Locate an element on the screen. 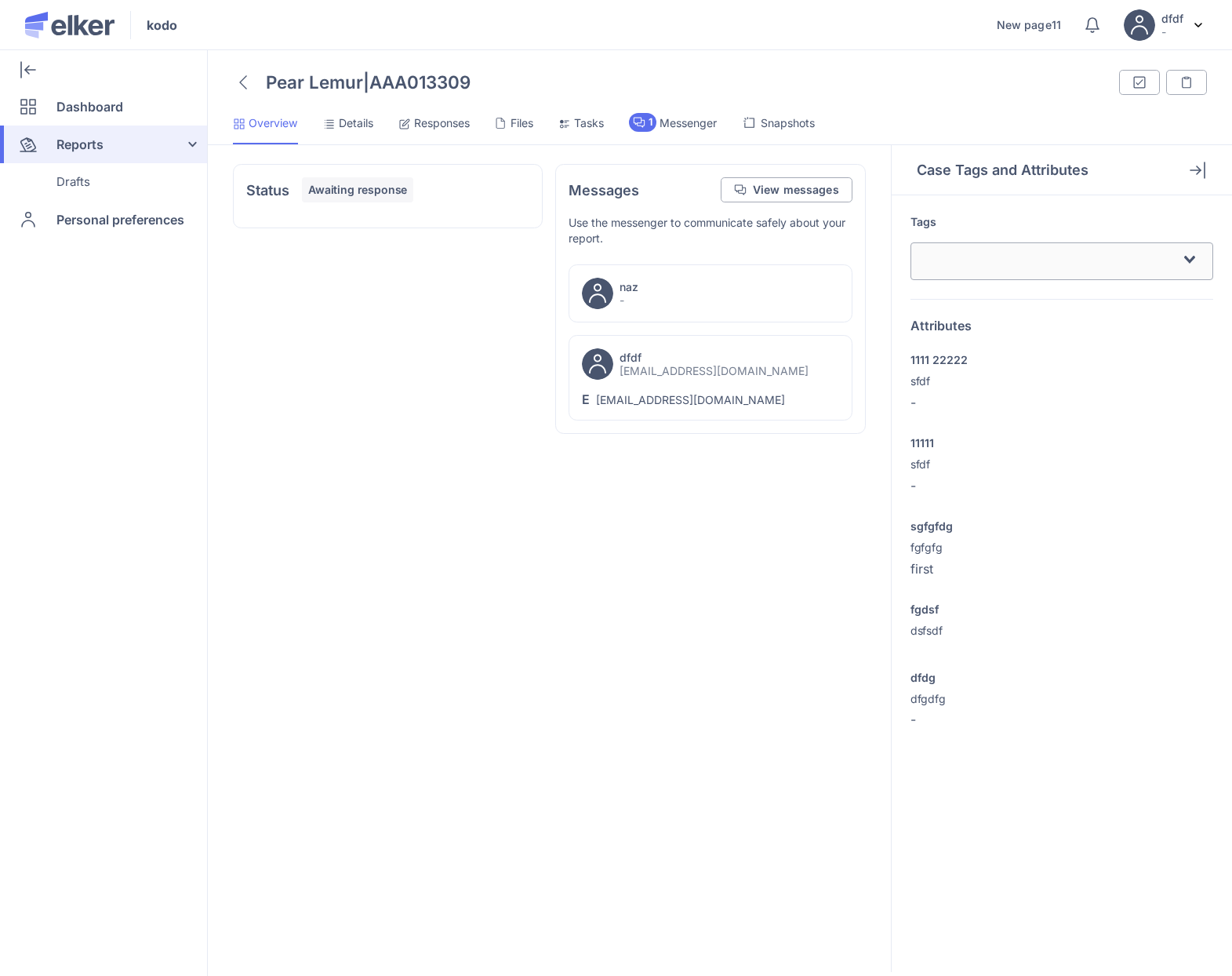  button: View messages is located at coordinates (787, 190).